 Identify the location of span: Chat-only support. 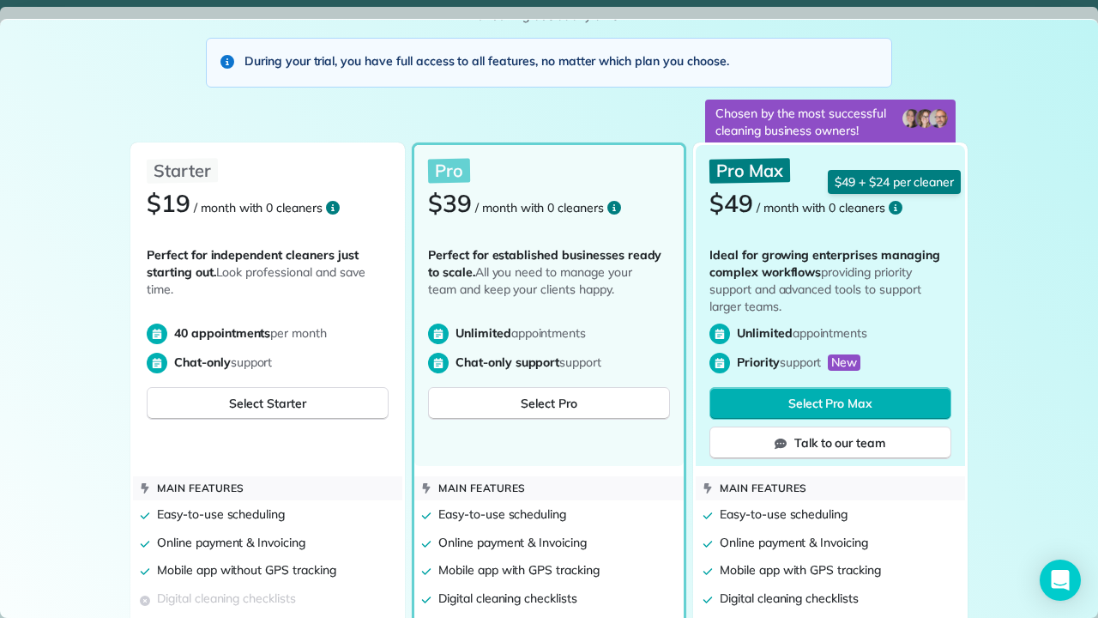
(507, 362).